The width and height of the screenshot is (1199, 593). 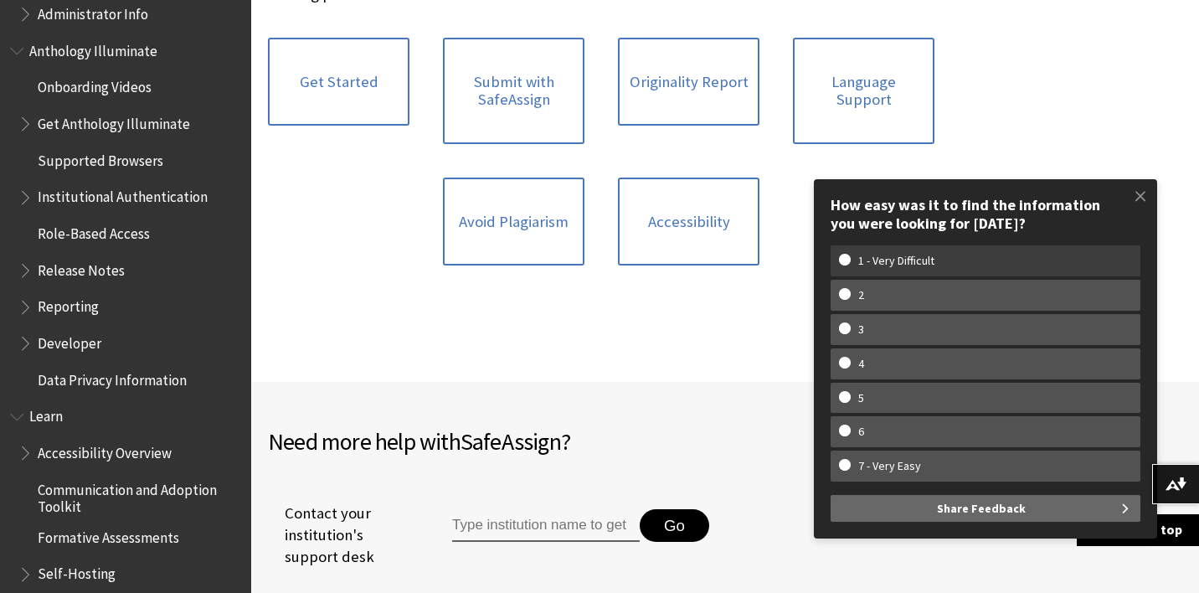 I want to click on span: Contact your institution's support desk, so click(x=341, y=535).